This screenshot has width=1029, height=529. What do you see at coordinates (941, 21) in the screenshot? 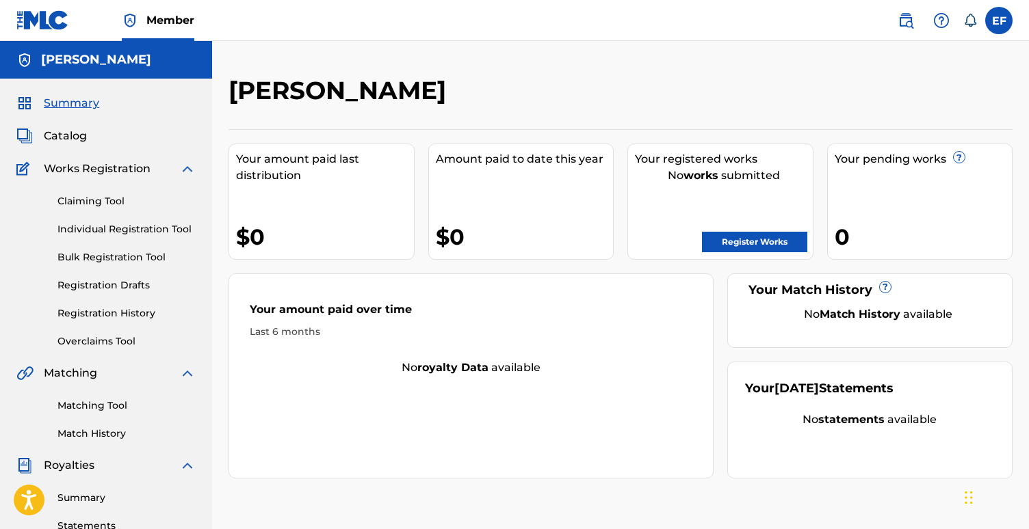
I see `img: help` at bounding box center [941, 21].